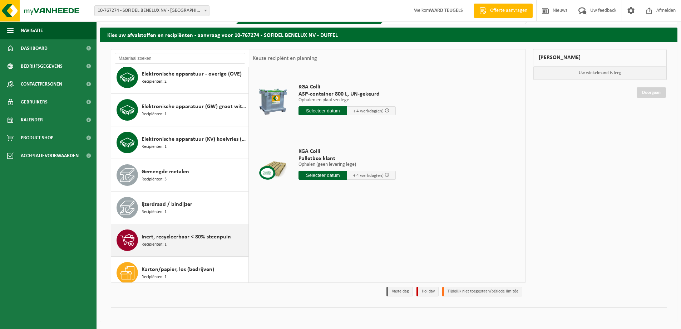  What do you see at coordinates (32, 120) in the screenshot?
I see `span: Kalender` at bounding box center [32, 120].